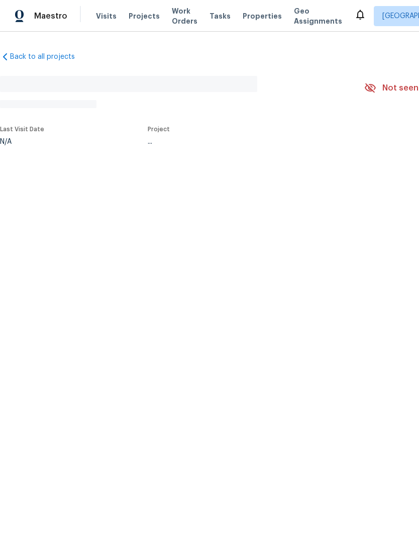 This screenshot has width=419, height=538. What do you see at coordinates (51, 16) in the screenshot?
I see `span: Maestro` at bounding box center [51, 16].